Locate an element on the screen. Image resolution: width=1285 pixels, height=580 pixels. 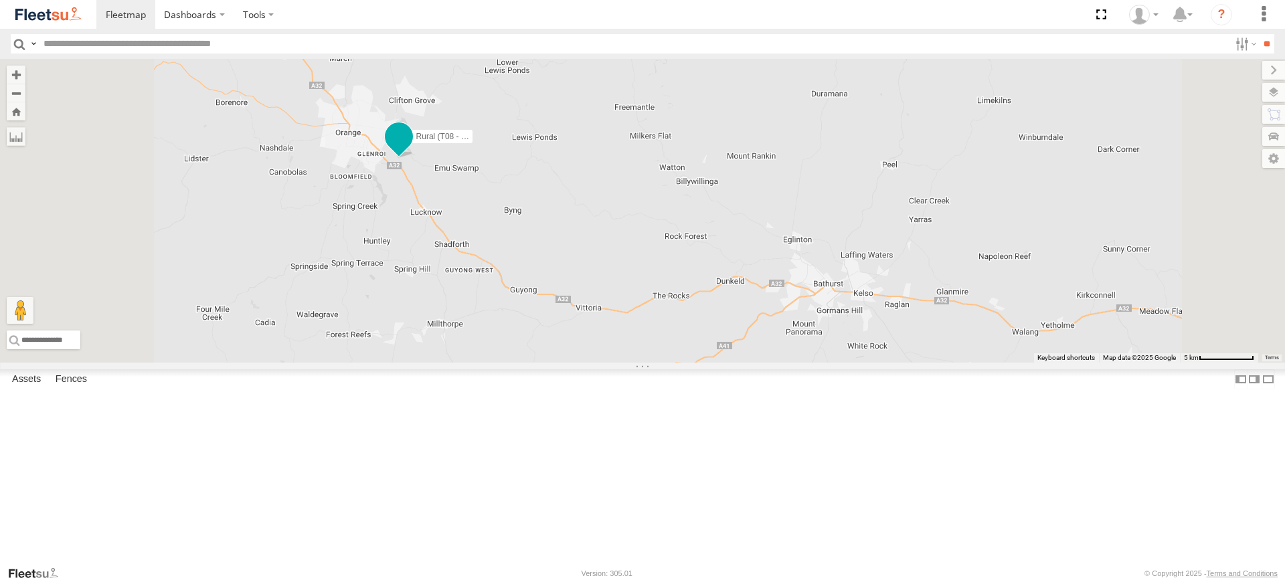
div: Version: 305.01 is located at coordinates (607, 574).